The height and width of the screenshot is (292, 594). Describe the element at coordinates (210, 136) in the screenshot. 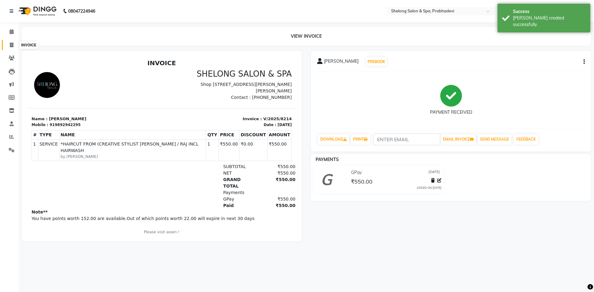

I see `div: Payments` at that location.